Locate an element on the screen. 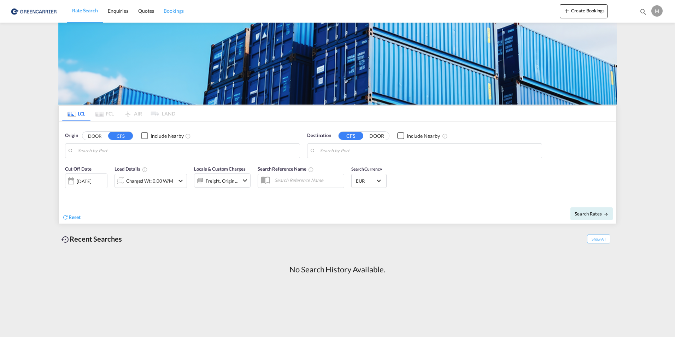  div: M is located at coordinates (657, 11).